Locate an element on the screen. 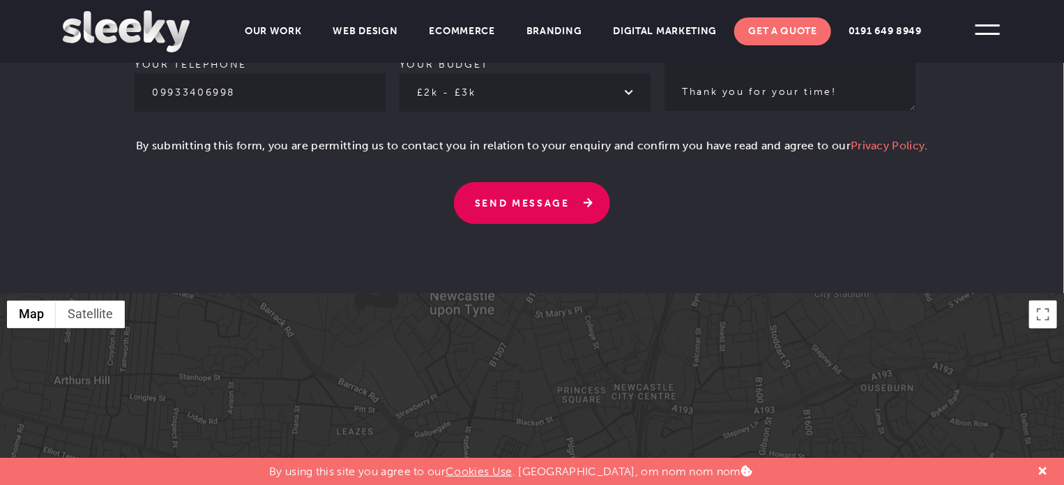 Image resolution: width=1064 pixels, height=485 pixels. a: Digital Marketing is located at coordinates (665, 31).